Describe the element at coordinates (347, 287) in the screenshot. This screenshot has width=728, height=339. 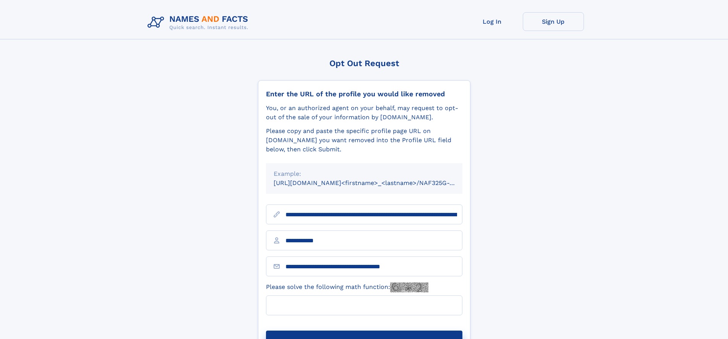
I see `label: Please solve the following math function:` at that location.